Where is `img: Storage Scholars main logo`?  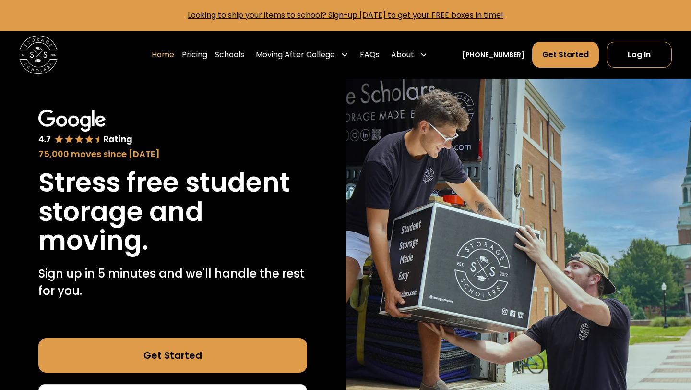 img: Storage Scholars main logo is located at coordinates (38, 55).